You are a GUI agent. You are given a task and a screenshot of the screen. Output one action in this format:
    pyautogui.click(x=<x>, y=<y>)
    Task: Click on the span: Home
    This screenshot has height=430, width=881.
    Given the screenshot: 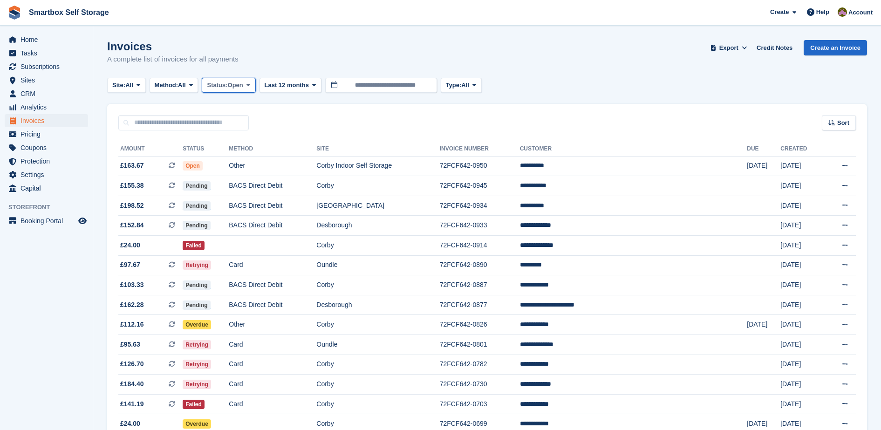 What is the action you would take?
    pyautogui.click(x=48, y=40)
    